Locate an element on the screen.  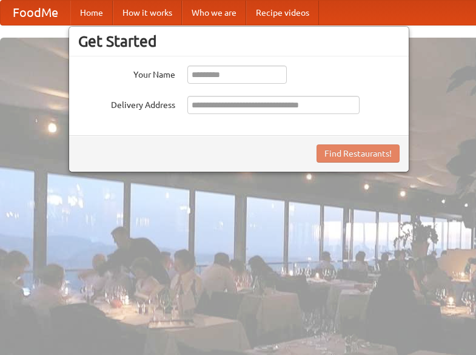
a: Who we are is located at coordinates (214, 13).